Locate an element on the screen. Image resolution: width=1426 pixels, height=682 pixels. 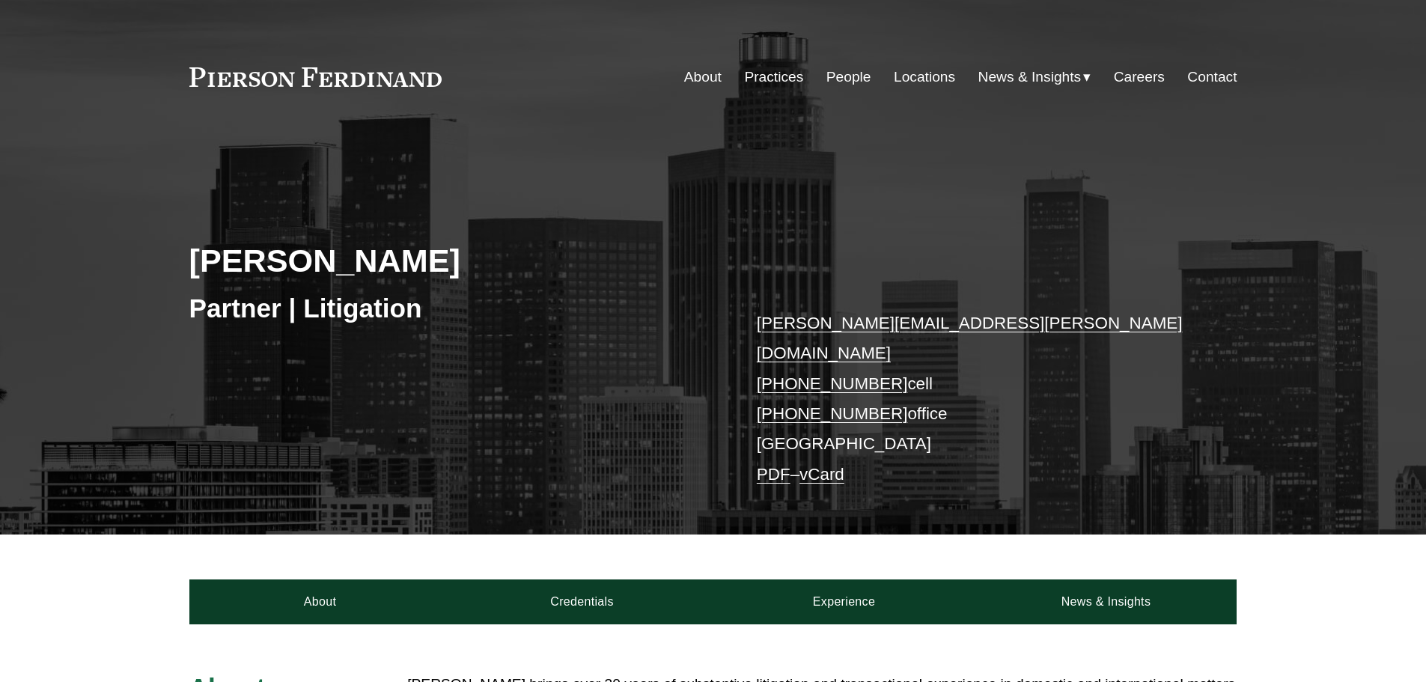
a: vCard is located at coordinates (822, 474).